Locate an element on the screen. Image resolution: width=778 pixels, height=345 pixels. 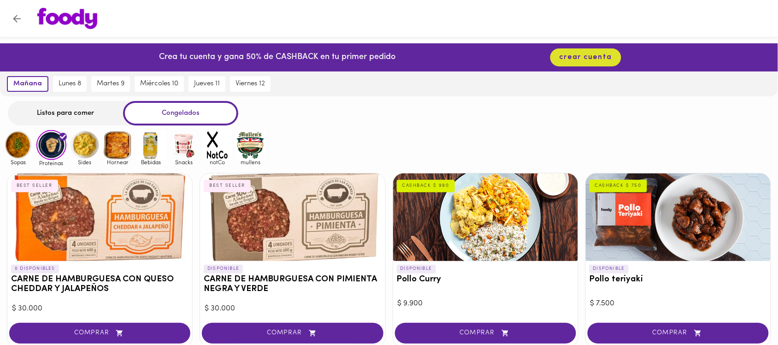
p: 8 DISPONIBLES is located at coordinates (35, 269).